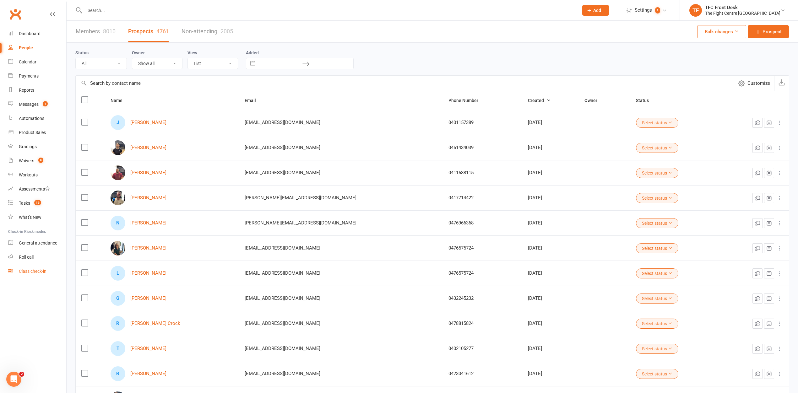 The height and width of the screenshot is (393, 798). Describe the element at coordinates (28, 147) in the screenshot. I see `div: Gradings` at that location.